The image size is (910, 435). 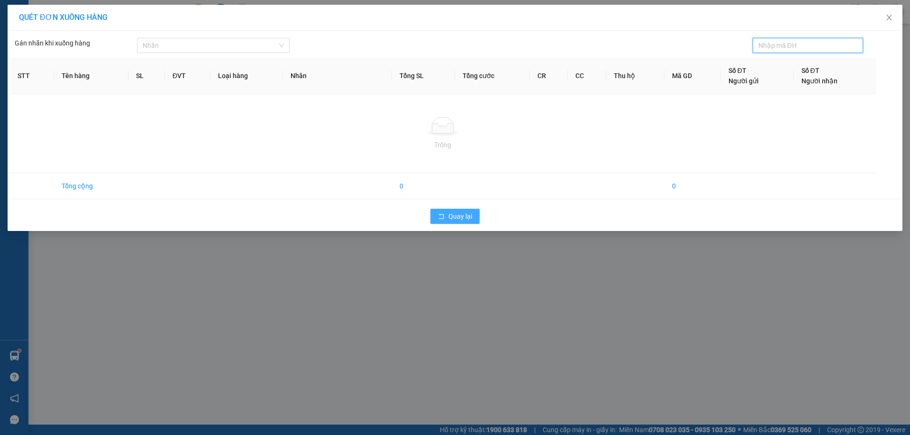 What do you see at coordinates (146, 76) in the screenshot?
I see `th: SL` at bounding box center [146, 76].